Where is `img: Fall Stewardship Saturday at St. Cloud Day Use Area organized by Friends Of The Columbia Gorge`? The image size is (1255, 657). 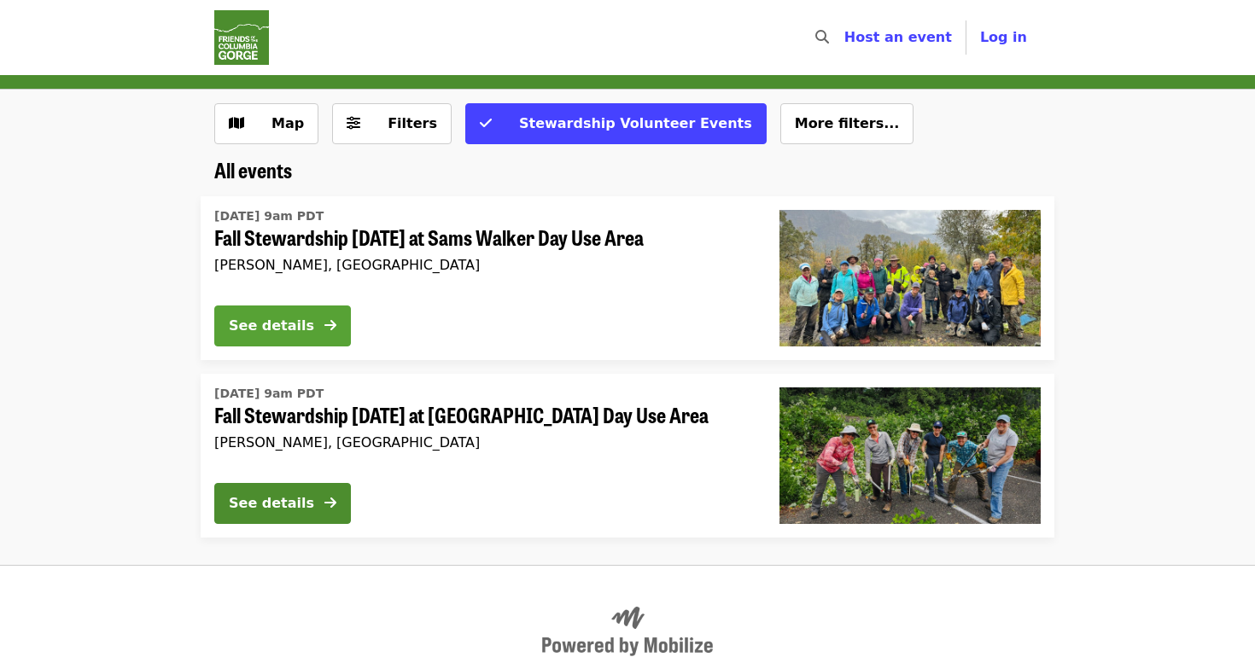
img: Fall Stewardship Saturday at St. Cloud Day Use Area organized by Friends Of The Columbia Gorge is located at coordinates (910, 456).